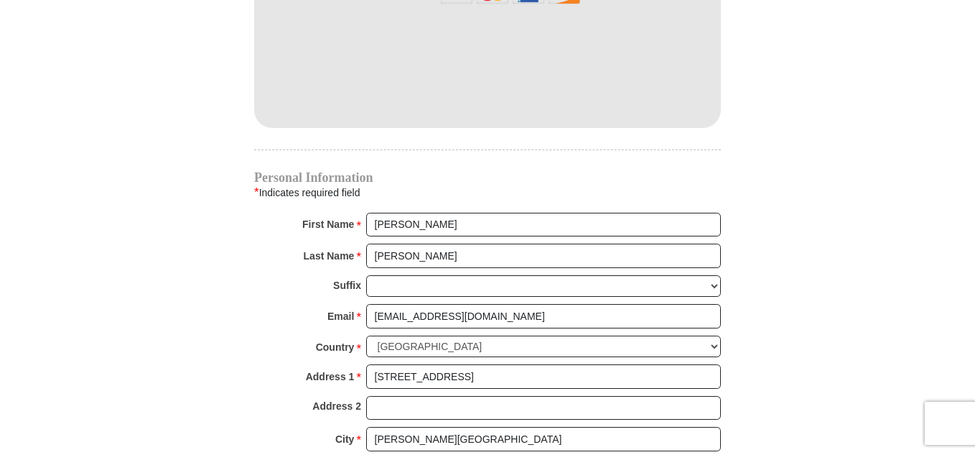  What do you see at coordinates (330, 376) in the screenshot?
I see `strong: Address 1` at bounding box center [330, 376].